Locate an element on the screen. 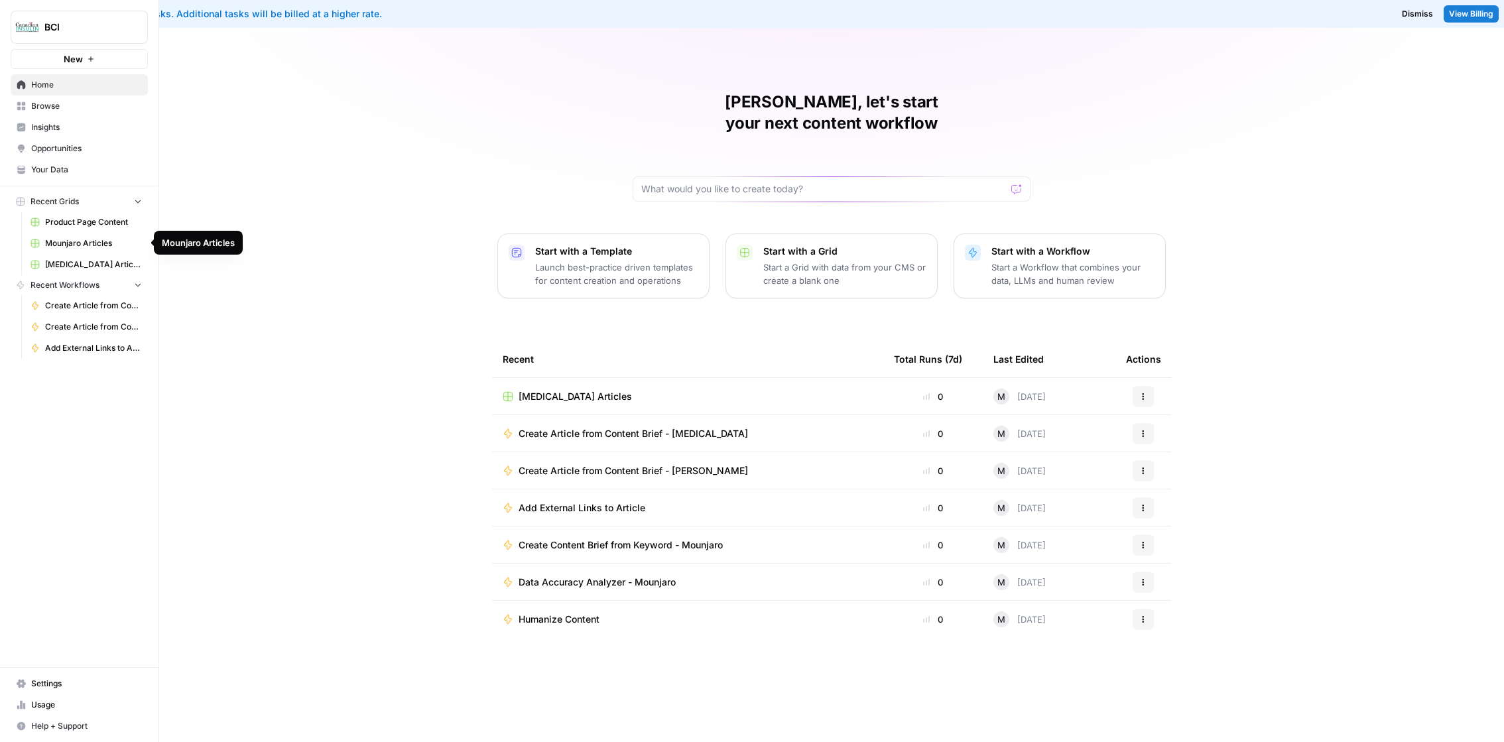 The image size is (1504, 742). p: Start with a Template is located at coordinates (617, 251).